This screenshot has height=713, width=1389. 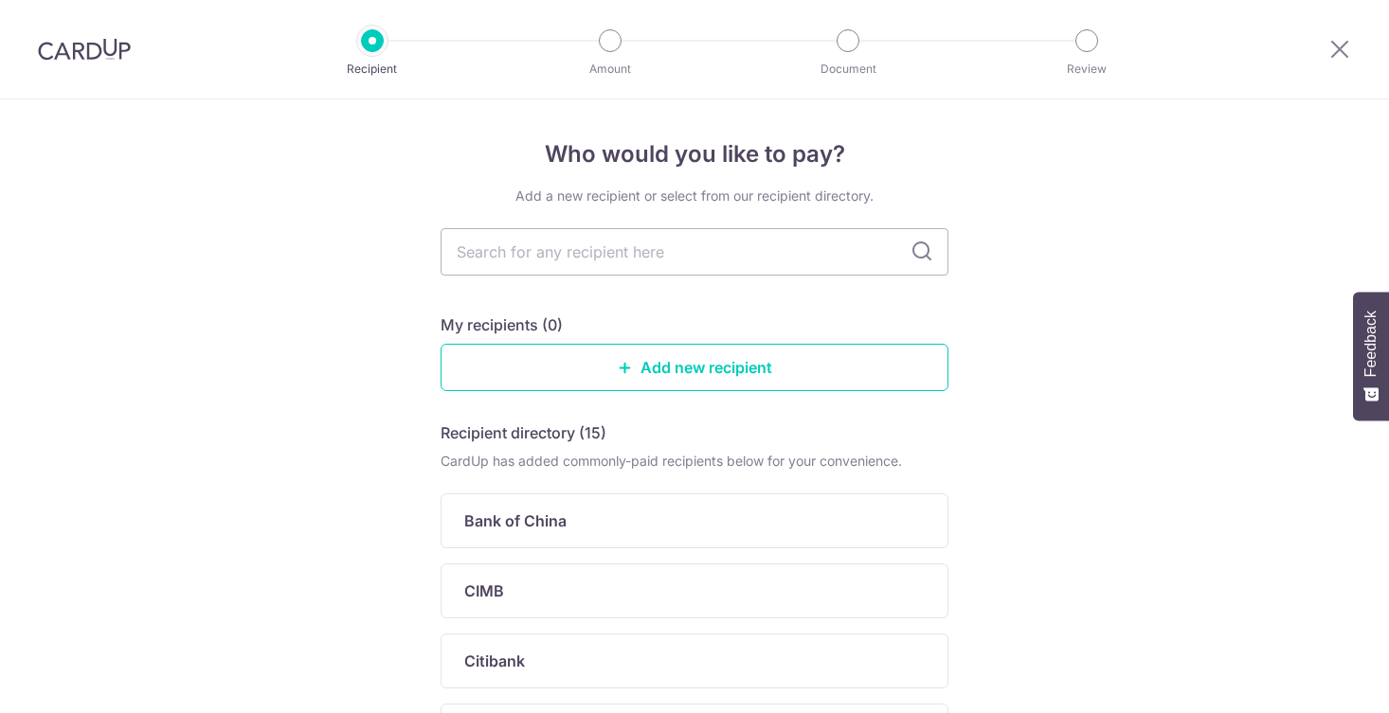 I want to click on button: Feedback - Show survey, so click(x=1371, y=356).